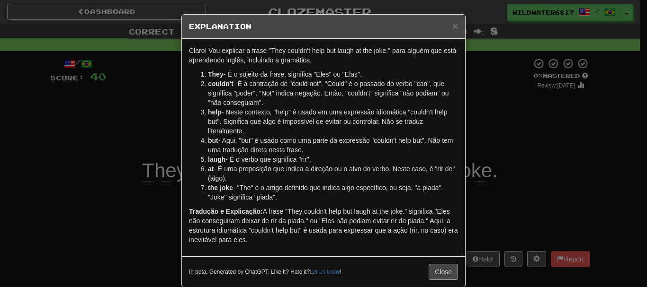  Describe the element at coordinates (265, 272) in the screenshot. I see `small: In beta. Generated by ChatGPT. Like it? Hate it? !` at that location.